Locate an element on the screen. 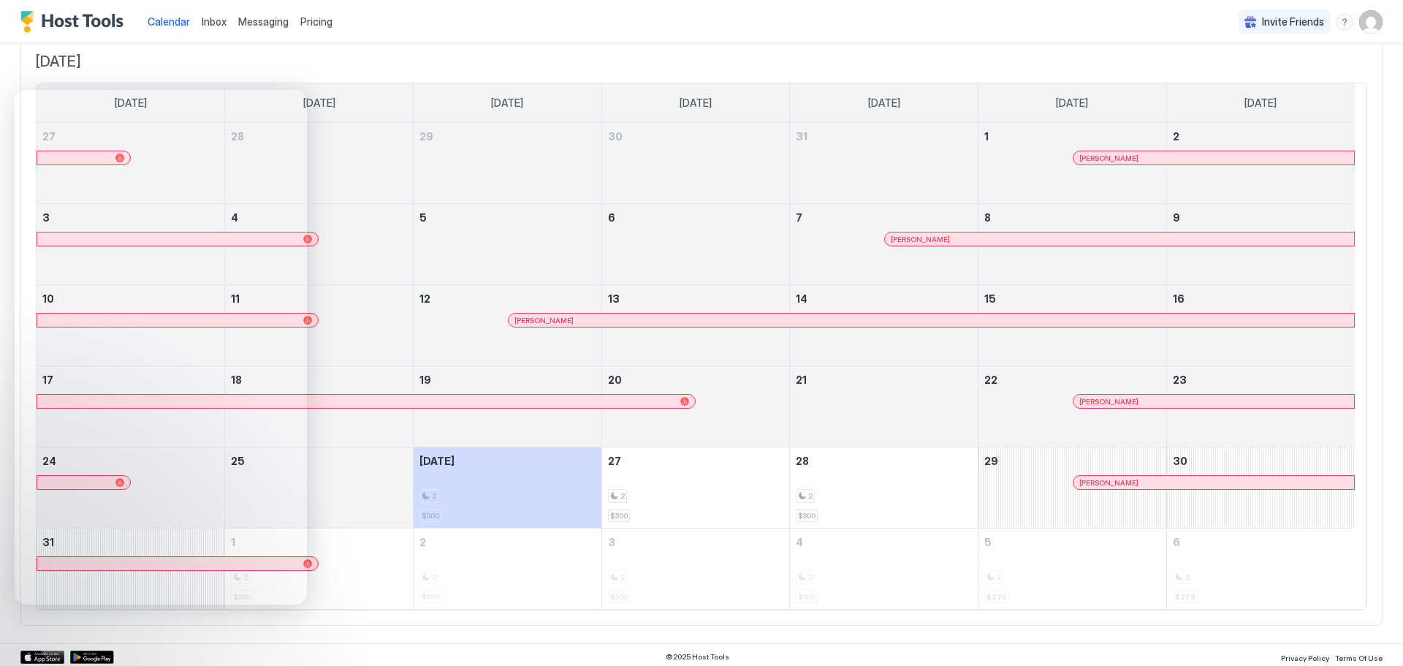 Image resolution: width=1403 pixels, height=666 pixels. span: Invite Friends is located at coordinates (1292, 22).